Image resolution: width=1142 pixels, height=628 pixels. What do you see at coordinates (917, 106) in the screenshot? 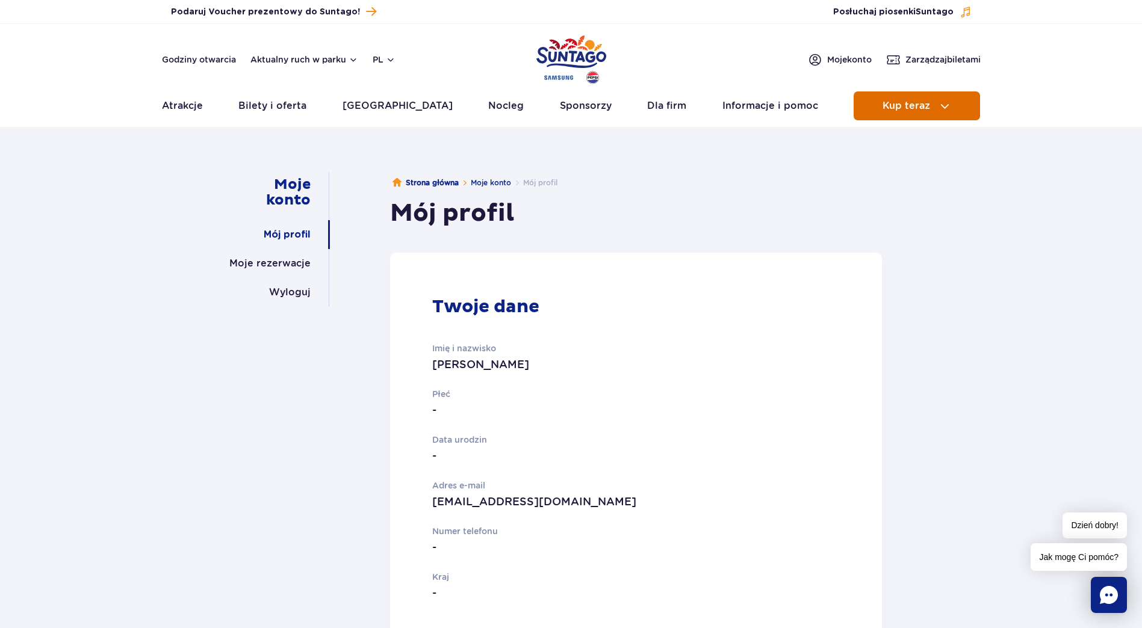
I see `button: Kup teraz` at bounding box center [917, 106].